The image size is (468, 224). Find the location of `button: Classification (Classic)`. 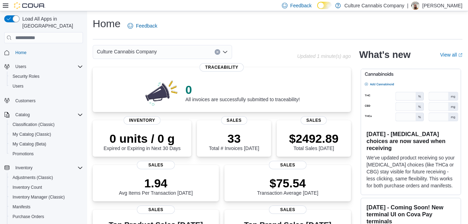

button: Classification (Classic) is located at coordinates (46, 125).